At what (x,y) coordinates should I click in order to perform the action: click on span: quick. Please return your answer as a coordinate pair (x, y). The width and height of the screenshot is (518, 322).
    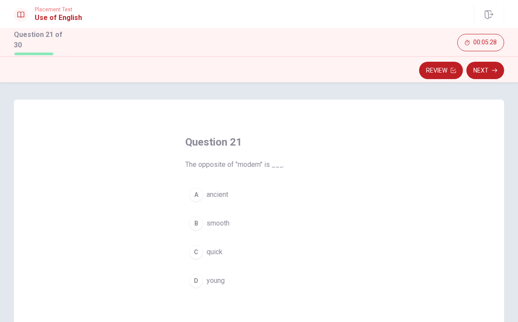
    Looking at the image, I should click on (214, 252).